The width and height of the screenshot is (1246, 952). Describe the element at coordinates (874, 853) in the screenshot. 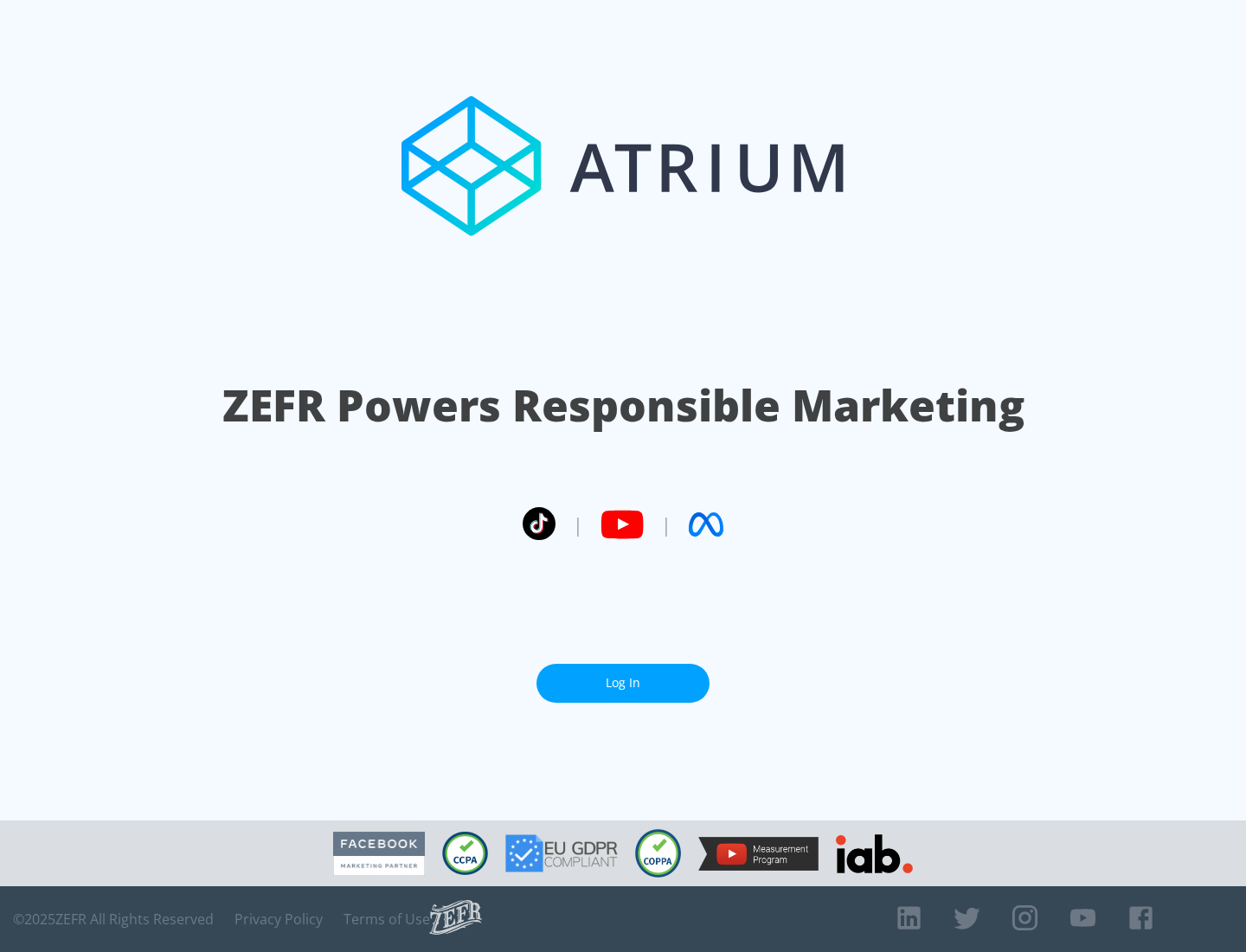

I see `img: IAB` at that location.